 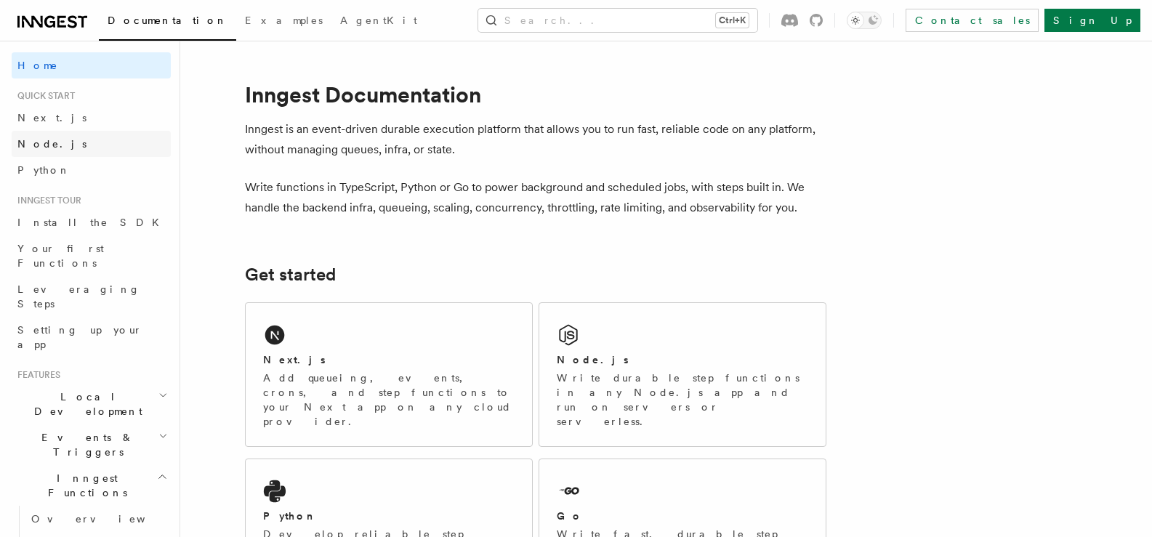 What do you see at coordinates (167, 20) in the screenshot?
I see `span: Documentation` at bounding box center [167, 20].